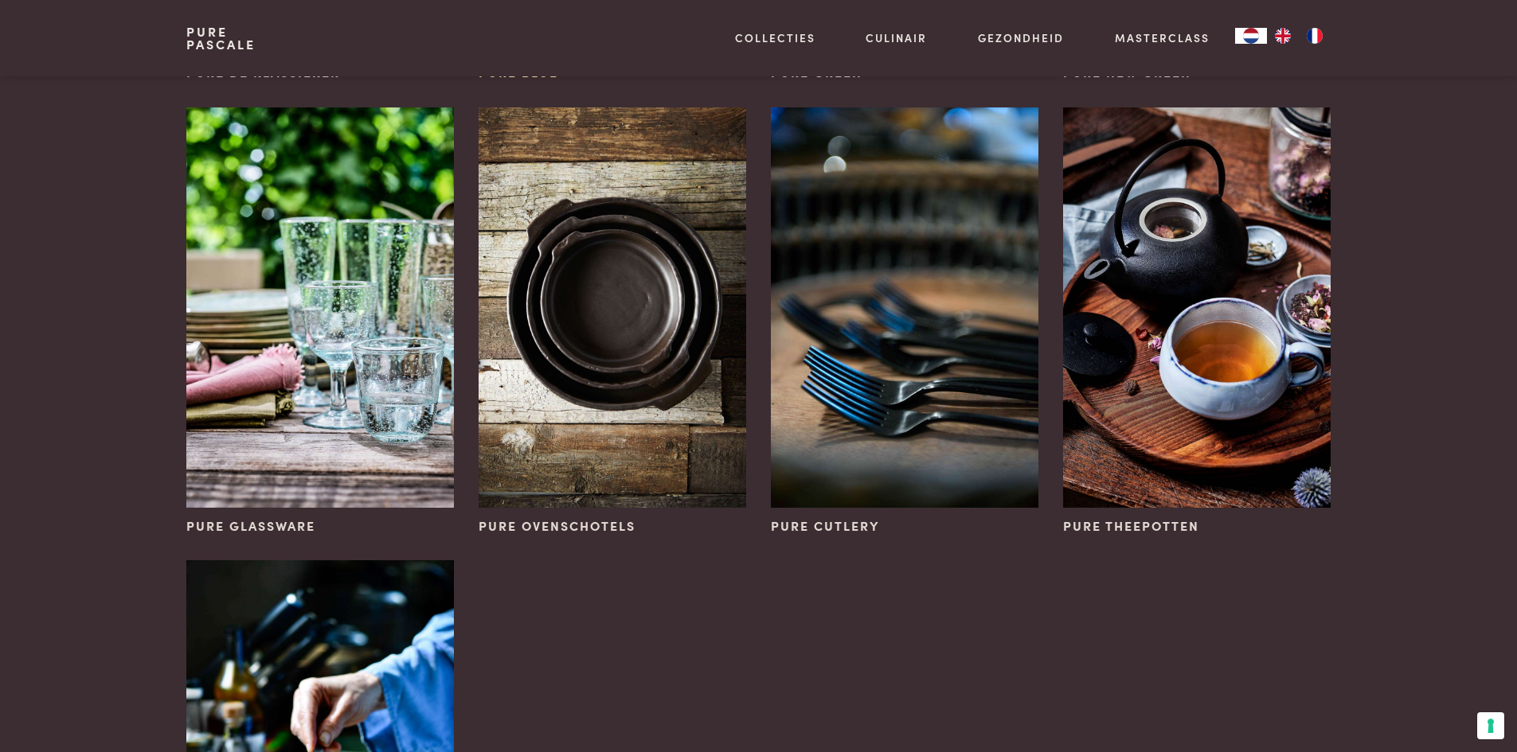 This screenshot has width=1517, height=752. I want to click on img: Pure Cutlery, so click(904, 307).